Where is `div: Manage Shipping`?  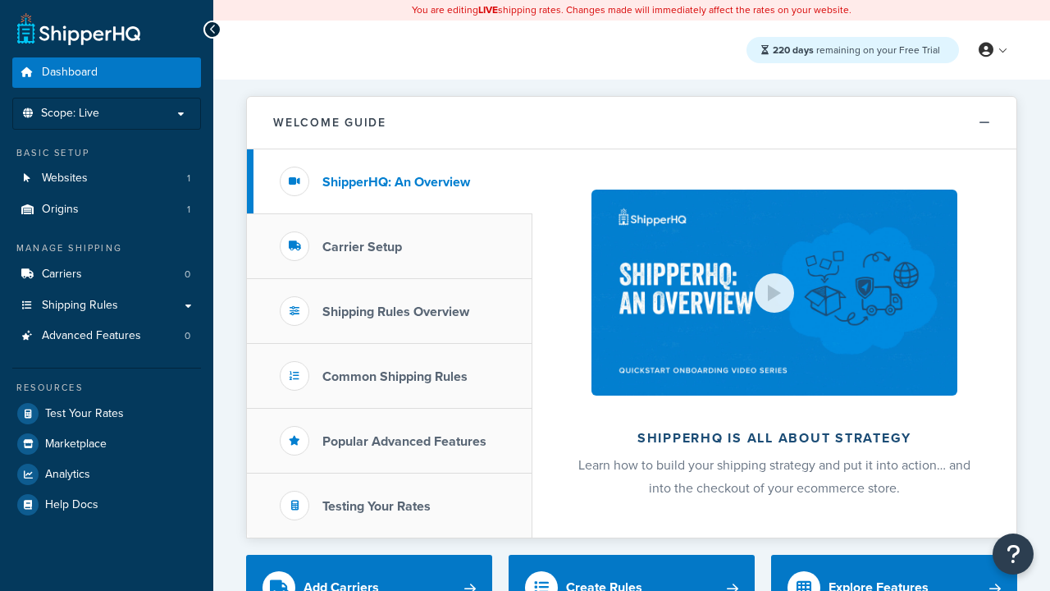
div: Manage Shipping is located at coordinates (107, 248).